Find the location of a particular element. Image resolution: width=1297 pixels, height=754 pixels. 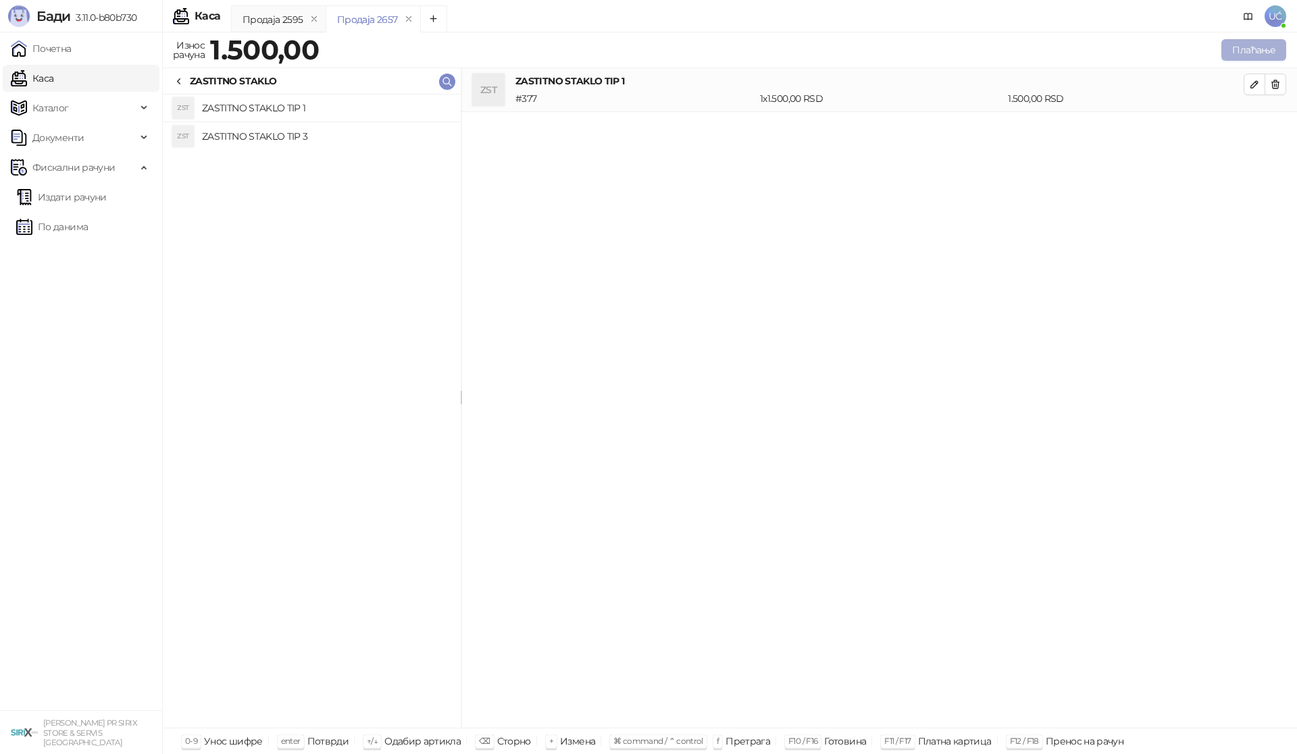

div: Износ рачуна is located at coordinates (188, 50).